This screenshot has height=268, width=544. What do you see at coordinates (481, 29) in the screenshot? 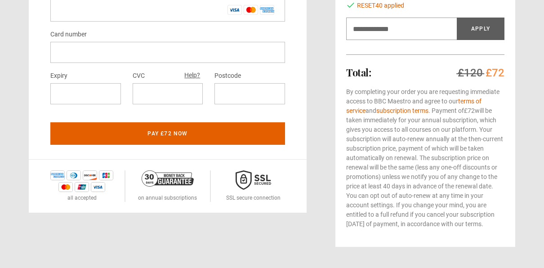
I see `button: Apply` at bounding box center [481, 29].